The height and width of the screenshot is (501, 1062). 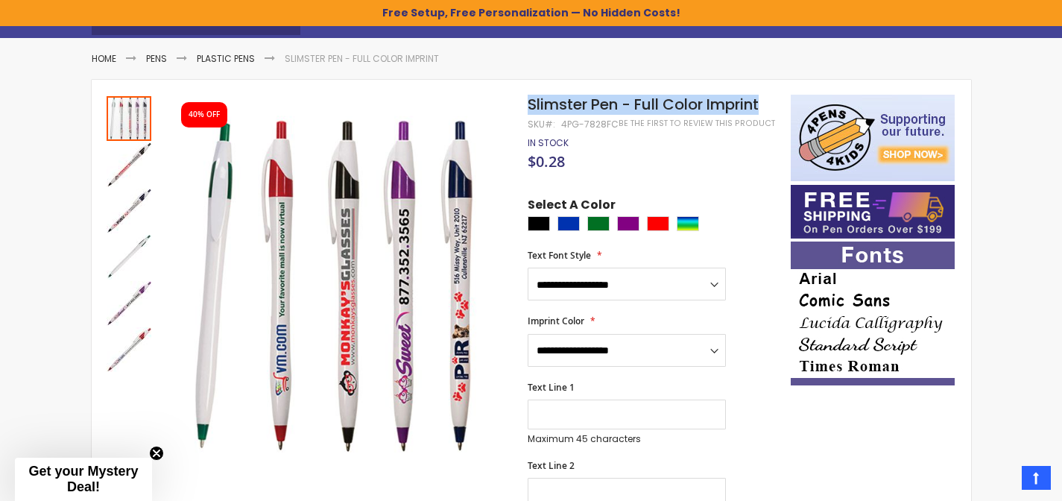 What do you see at coordinates (361, 59) in the screenshot?
I see `li: Slimster Pen - Full Color Imprint` at bounding box center [361, 59].